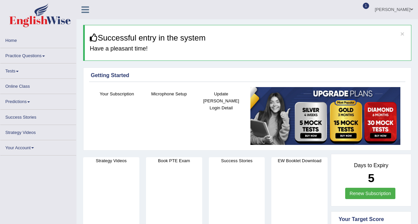 The image size is (418, 224). I want to click on a: Practice Questions, so click(38, 54).